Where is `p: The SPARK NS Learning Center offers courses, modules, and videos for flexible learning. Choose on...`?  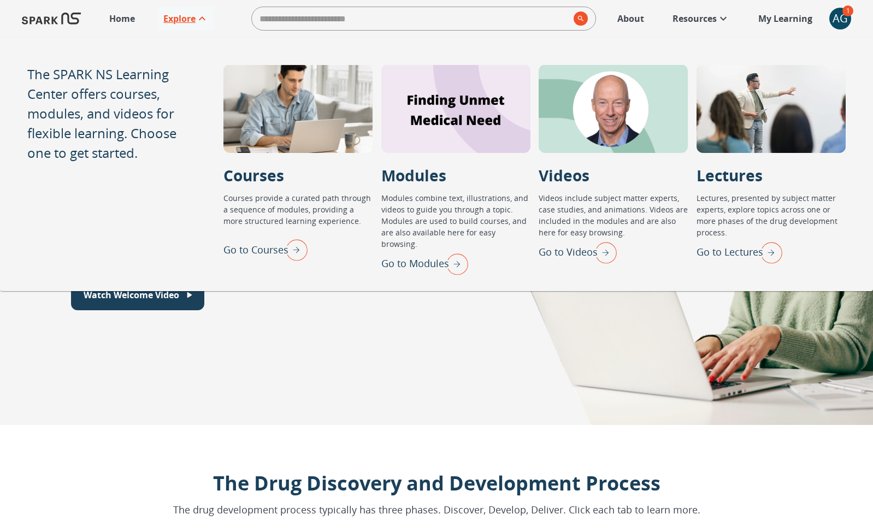 p: The SPARK NS Learning Center offers courses, modules, and videos for flexible learning. Choose on... is located at coordinates (111, 114).